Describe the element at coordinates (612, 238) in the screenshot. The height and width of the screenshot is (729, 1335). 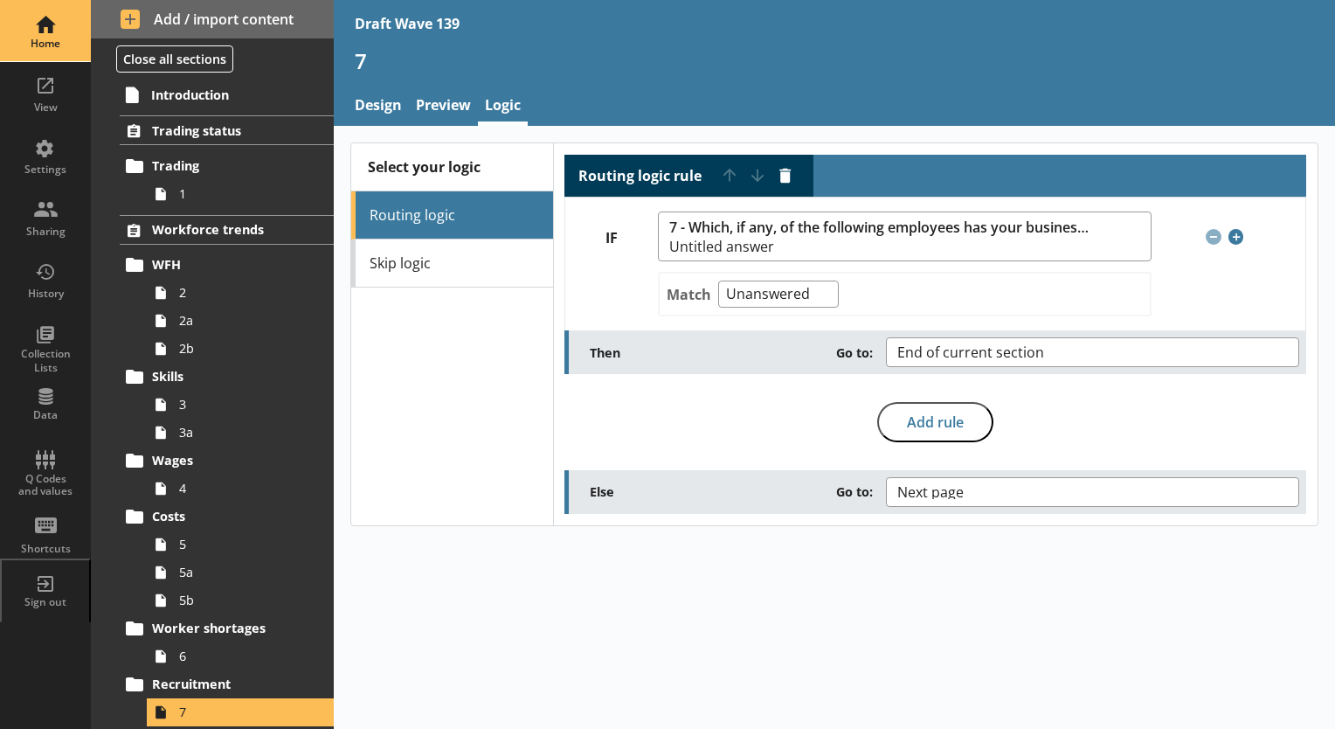
I see `label: IF` at that location.